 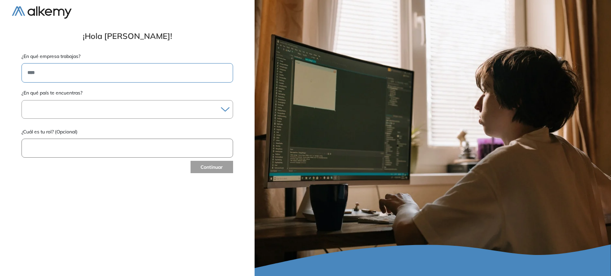 What do you see at coordinates (212, 167) in the screenshot?
I see `button: Continuar` at bounding box center [212, 167].